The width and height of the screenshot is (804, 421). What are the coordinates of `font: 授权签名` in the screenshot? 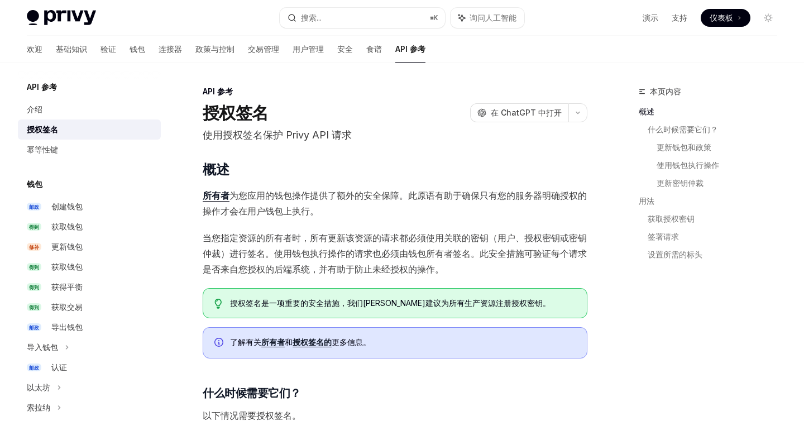 It's located at (235, 113).